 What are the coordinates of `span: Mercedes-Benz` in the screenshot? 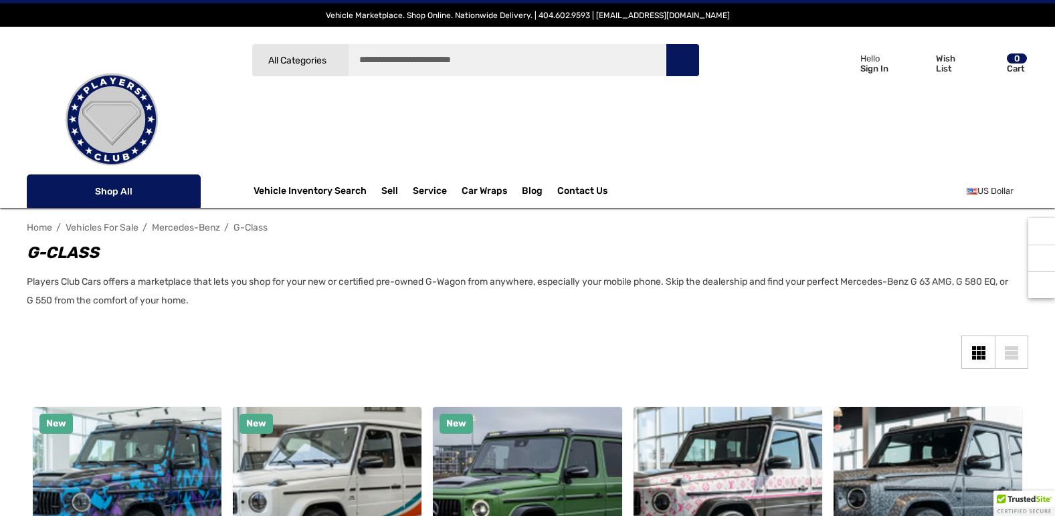 It's located at (186, 227).